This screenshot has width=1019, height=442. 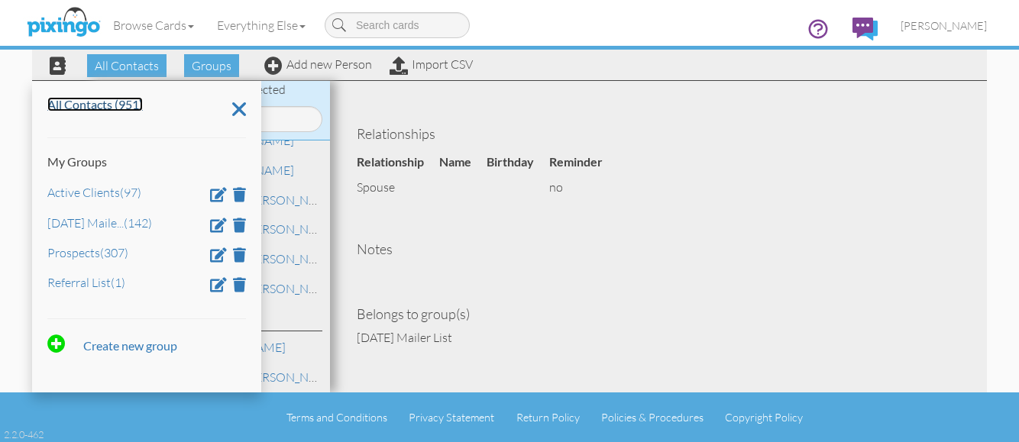 I want to click on a: Create new group, so click(x=112, y=346).